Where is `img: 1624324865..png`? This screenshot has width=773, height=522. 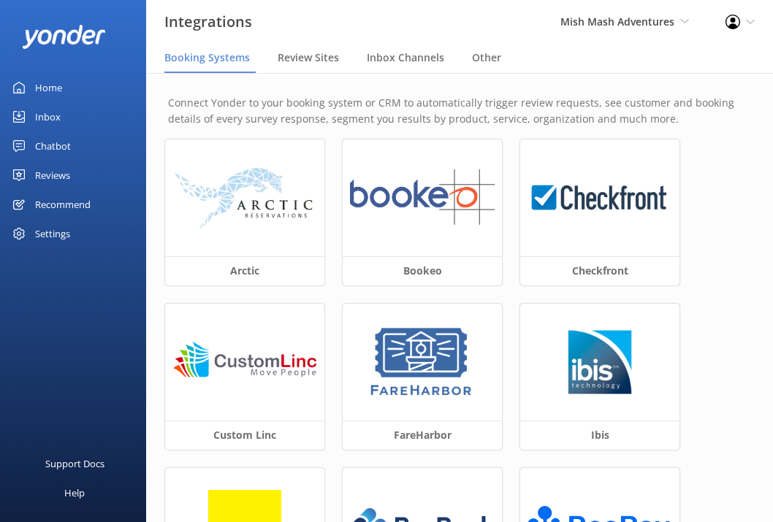 img: 1624324865..png is located at coordinates (422, 197).